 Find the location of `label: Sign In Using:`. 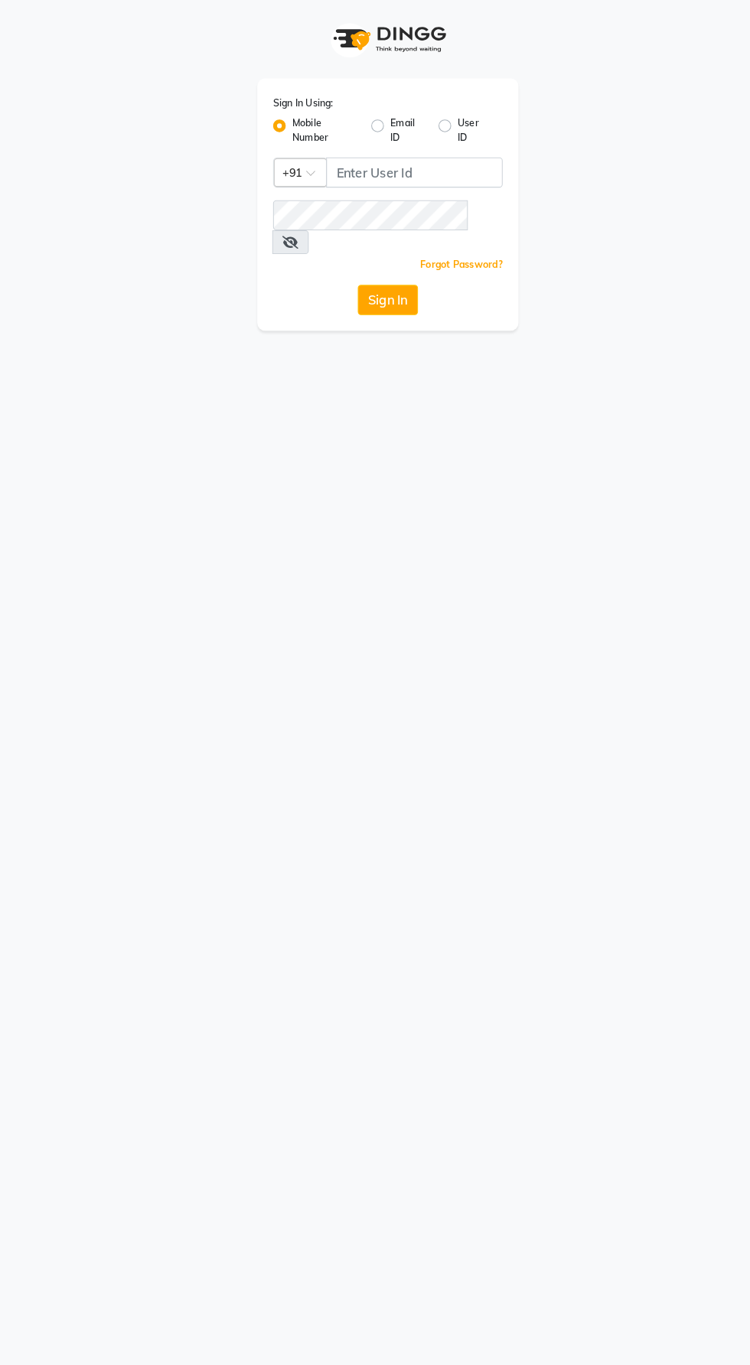

label: Sign In Using: is located at coordinates (293, 99).